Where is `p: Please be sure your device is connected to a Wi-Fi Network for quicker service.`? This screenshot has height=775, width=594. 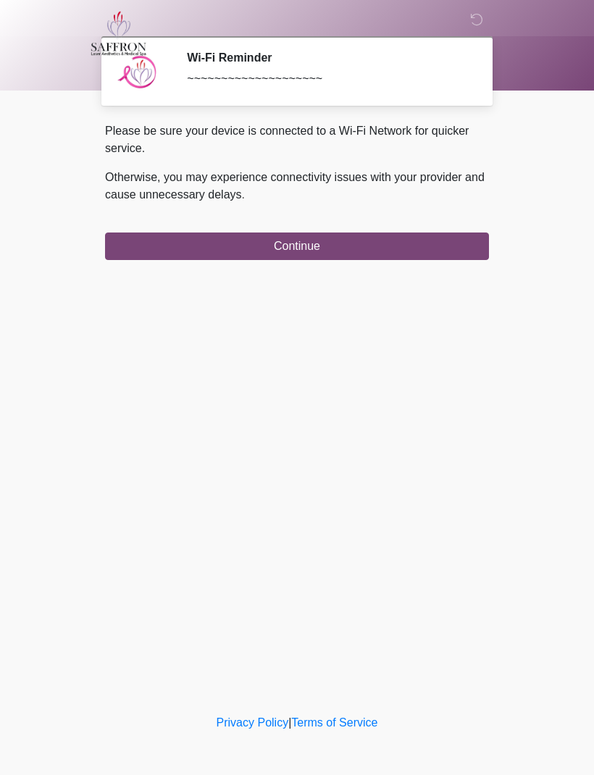 p: Please be sure your device is connected to a Wi-Fi Network for quicker service. is located at coordinates (297, 140).